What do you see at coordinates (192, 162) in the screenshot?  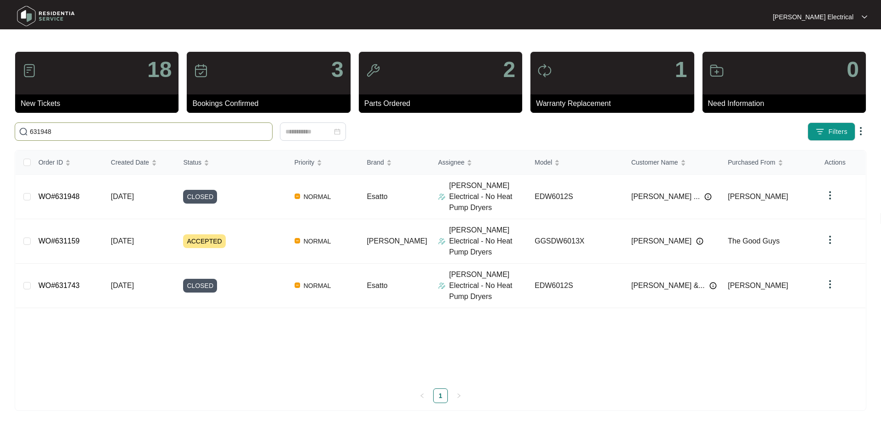 I see `span: Status` at bounding box center [192, 162].